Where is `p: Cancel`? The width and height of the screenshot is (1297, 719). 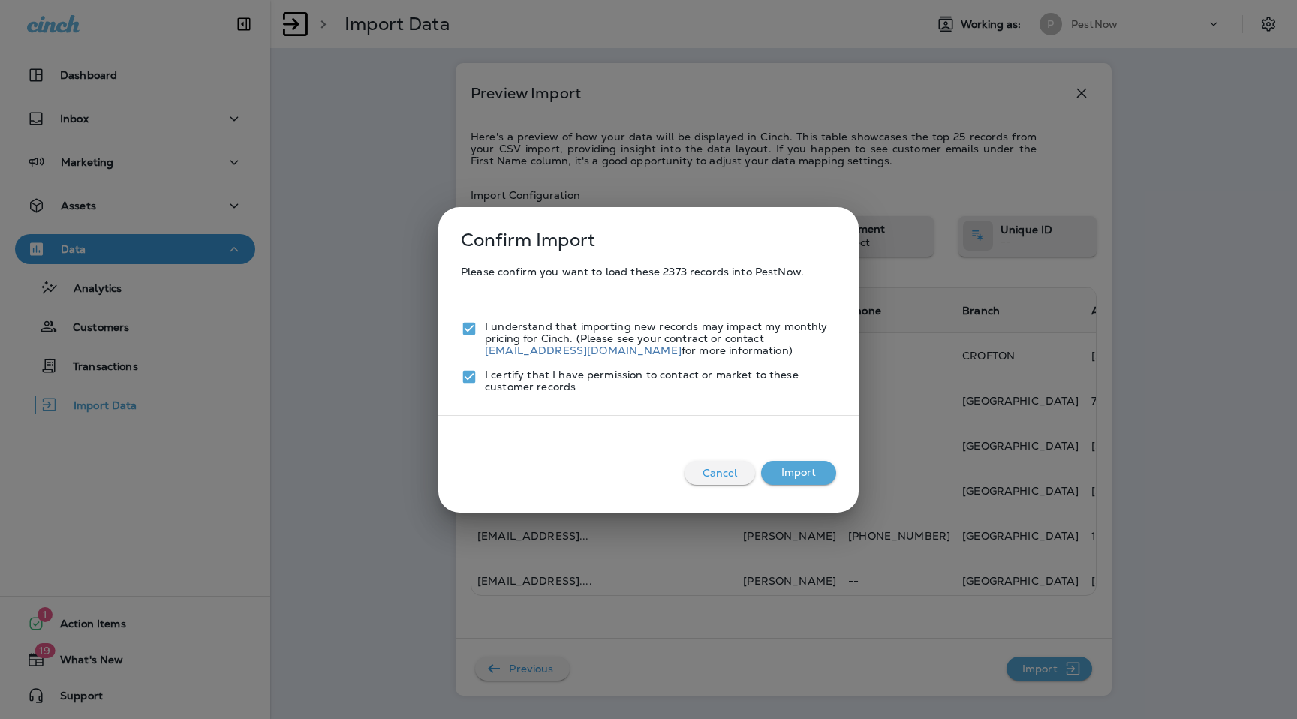
p: Cancel is located at coordinates (720, 473).